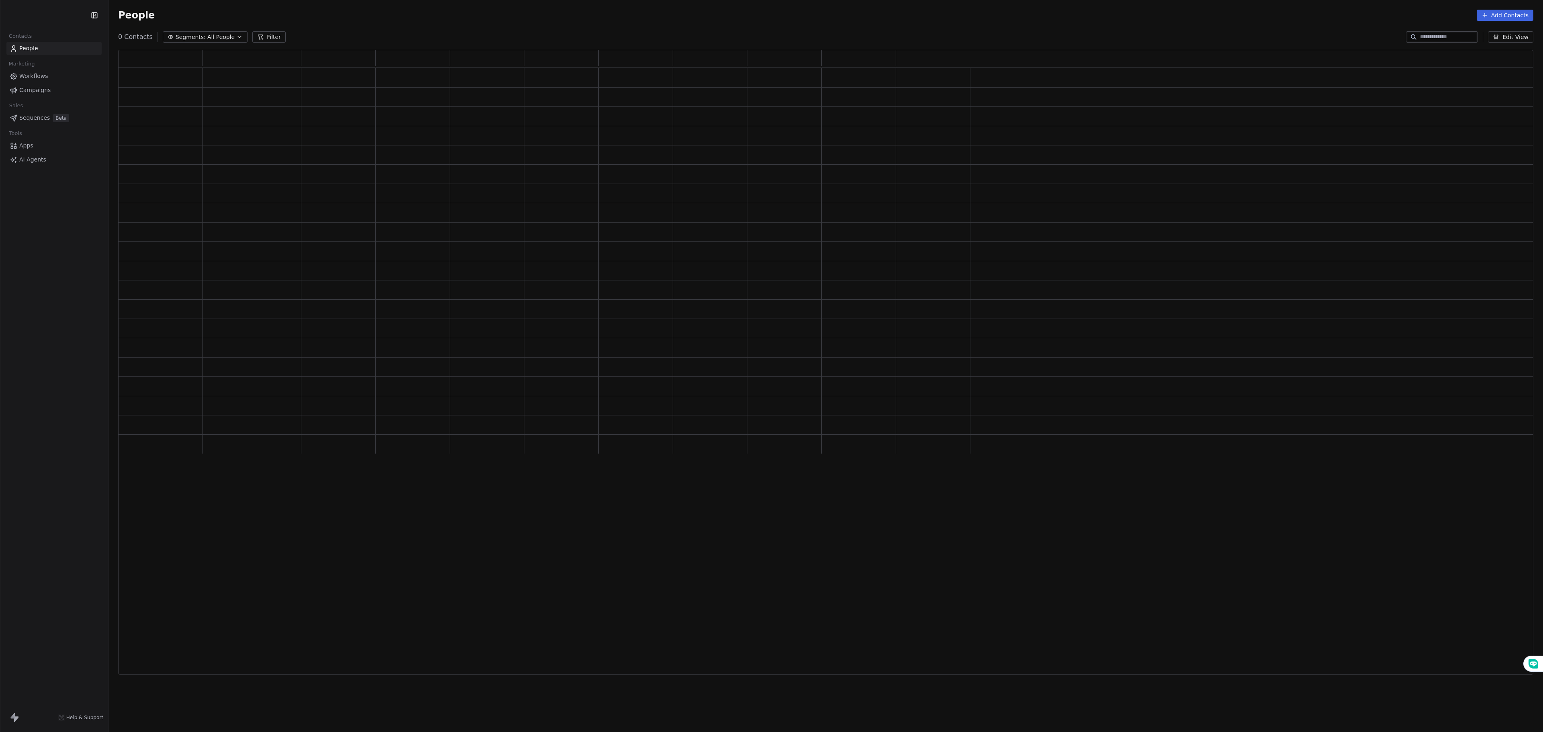  I want to click on a: Apps, so click(54, 145).